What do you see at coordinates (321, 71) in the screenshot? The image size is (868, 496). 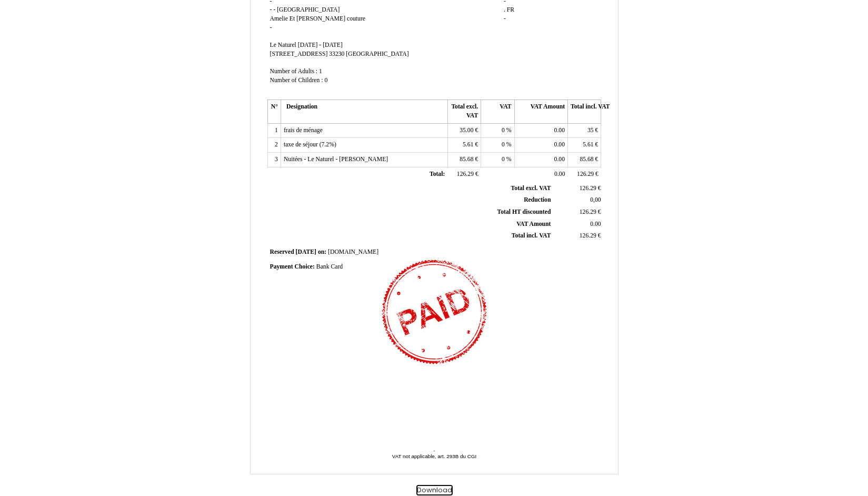 I see `span: 1` at bounding box center [321, 71].